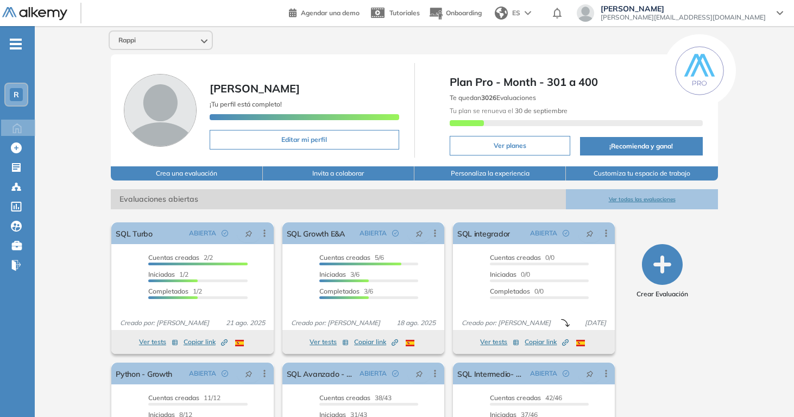 The image size is (794, 417). I want to click on span: R, so click(16, 94).